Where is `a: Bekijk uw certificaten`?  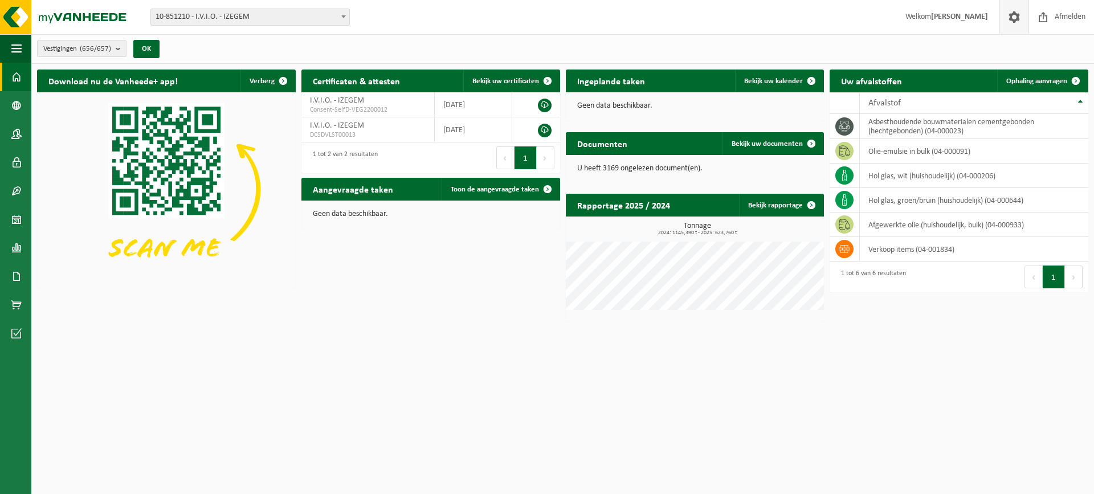
a: Bekijk uw certificaten is located at coordinates (511, 81).